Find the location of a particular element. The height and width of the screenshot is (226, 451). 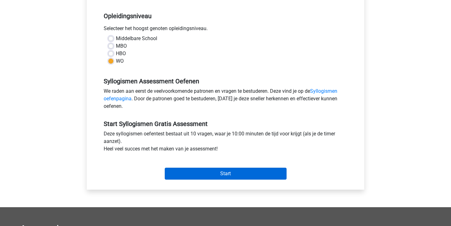

div: Selecteer het hoogst genoten opleidingsniveau. is located at coordinates (225, 30).